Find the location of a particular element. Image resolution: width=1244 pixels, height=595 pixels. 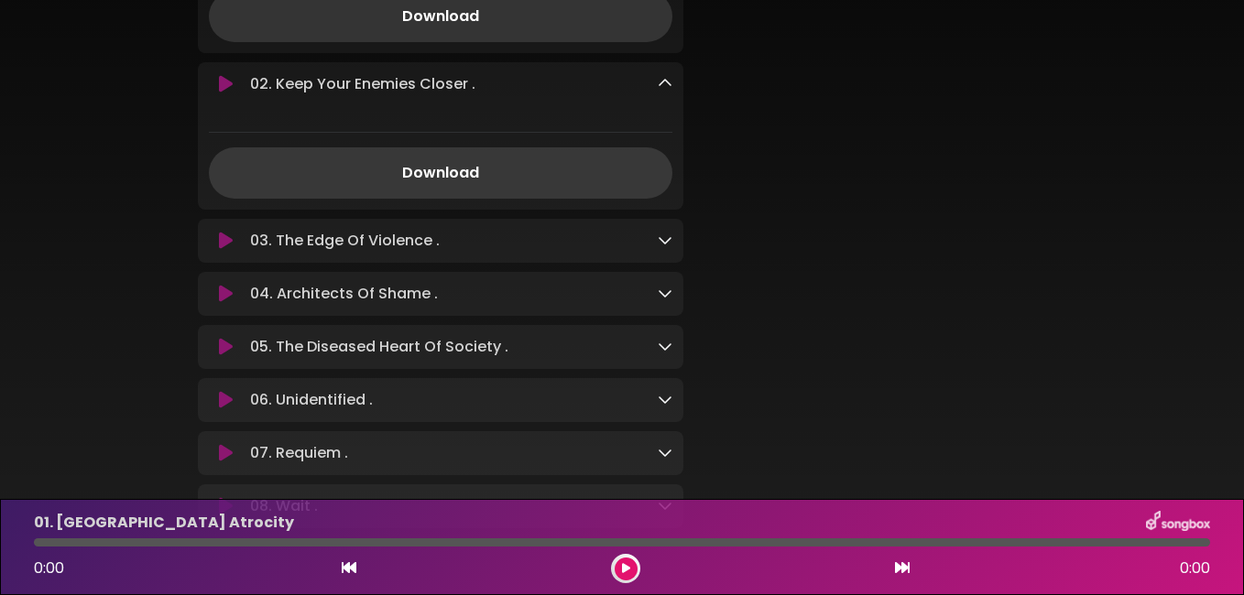

img: songbox-logo-white.png is located at coordinates (1178, 523).